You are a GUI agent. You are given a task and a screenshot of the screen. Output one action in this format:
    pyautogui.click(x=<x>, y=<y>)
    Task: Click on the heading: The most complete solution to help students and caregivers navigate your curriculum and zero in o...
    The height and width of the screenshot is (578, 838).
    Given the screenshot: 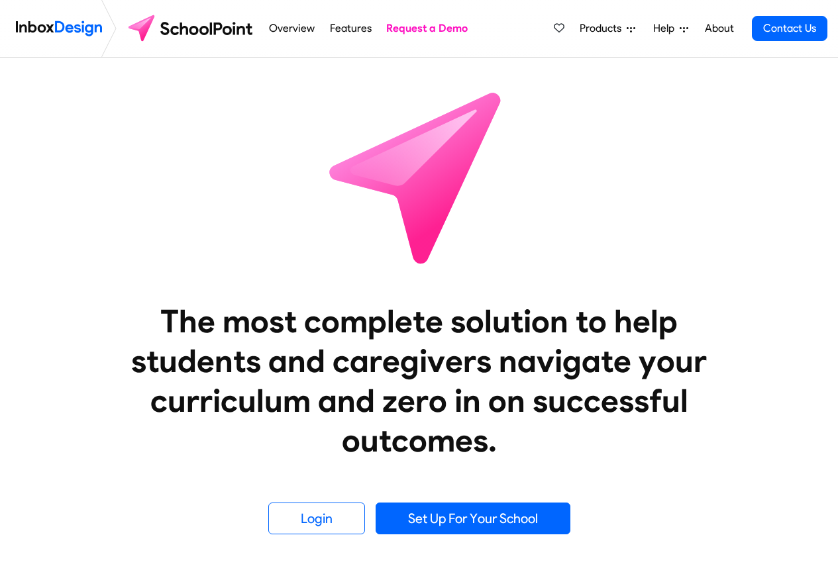 What is the action you would take?
    pyautogui.click(x=419, y=381)
    